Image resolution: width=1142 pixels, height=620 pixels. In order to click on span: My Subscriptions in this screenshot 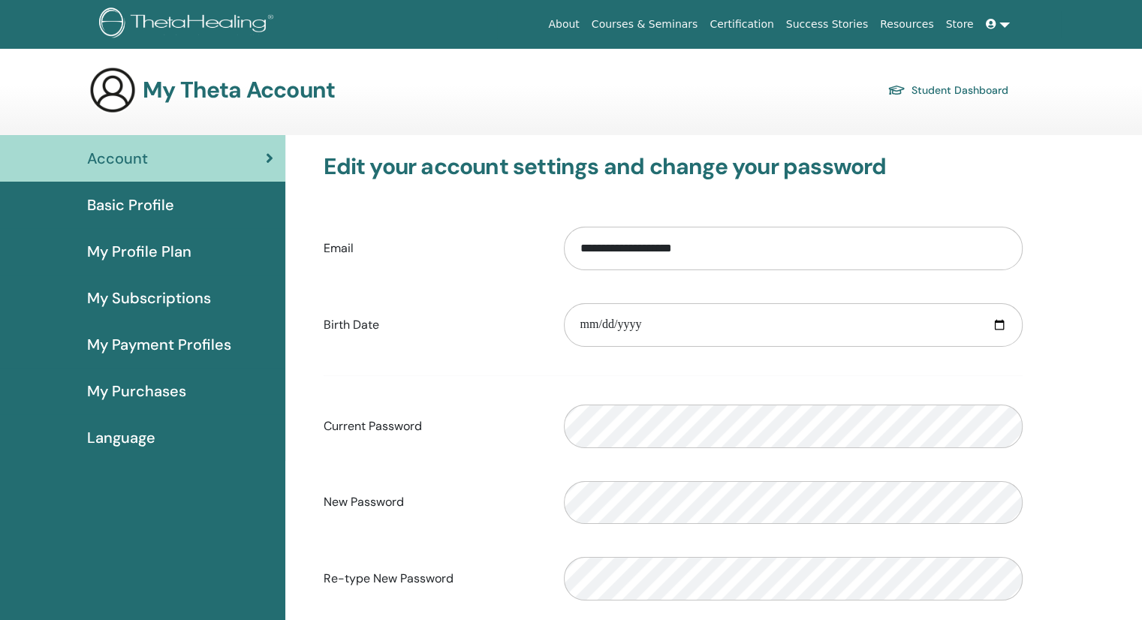, I will do `click(149, 298)`.